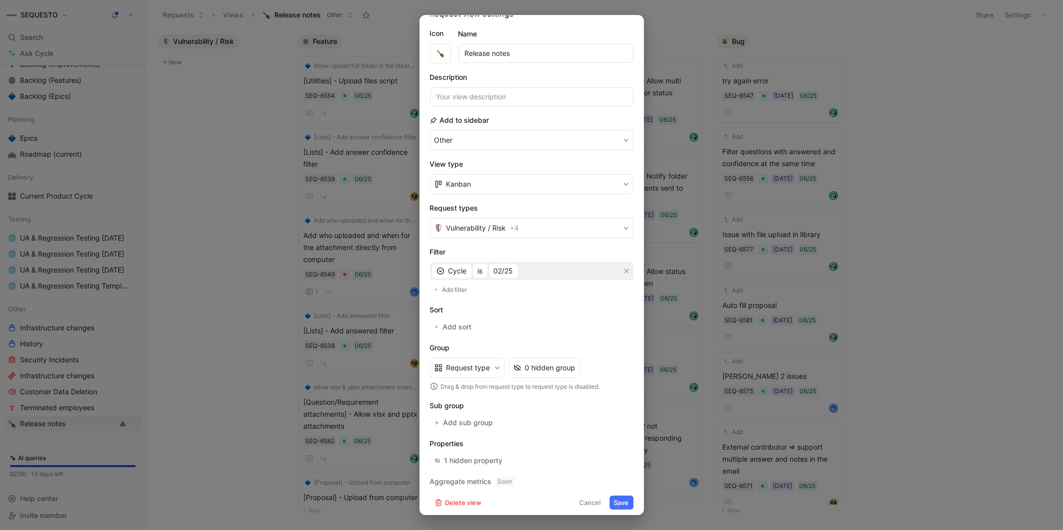 The image size is (1063, 530). I want to click on h2: Group, so click(532, 348).